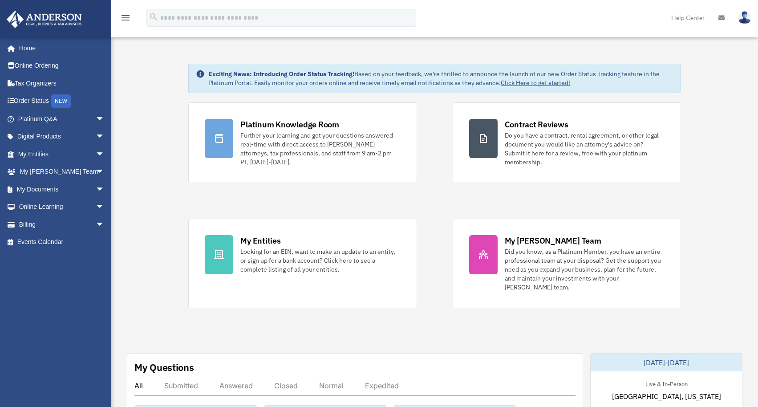 The image size is (758, 407). Describe the element at coordinates (566, 142) in the screenshot. I see `a: Contract Reviews Do you have a contract, rental agreement, or other legal document you would like...` at that location.